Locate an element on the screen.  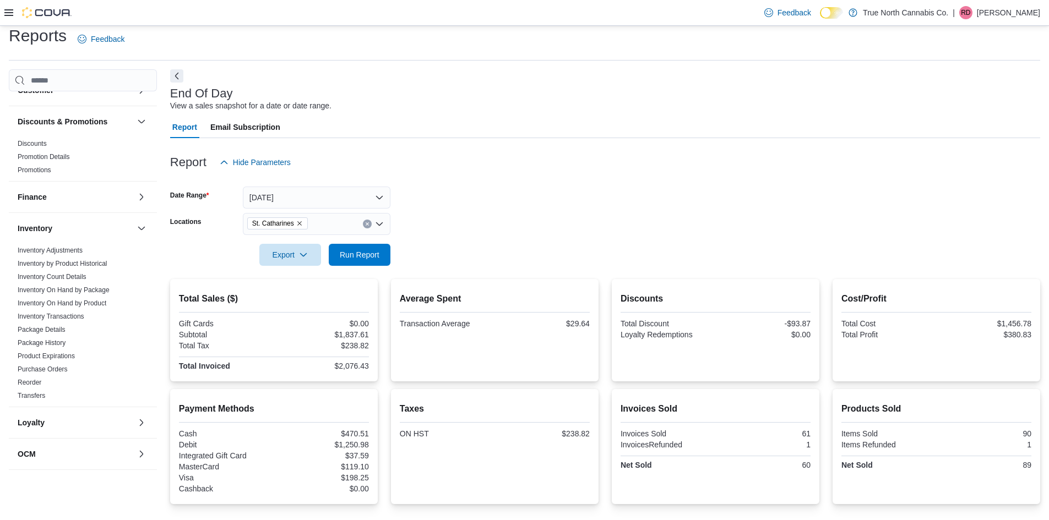
div: 1 is located at coordinates (764, 445).